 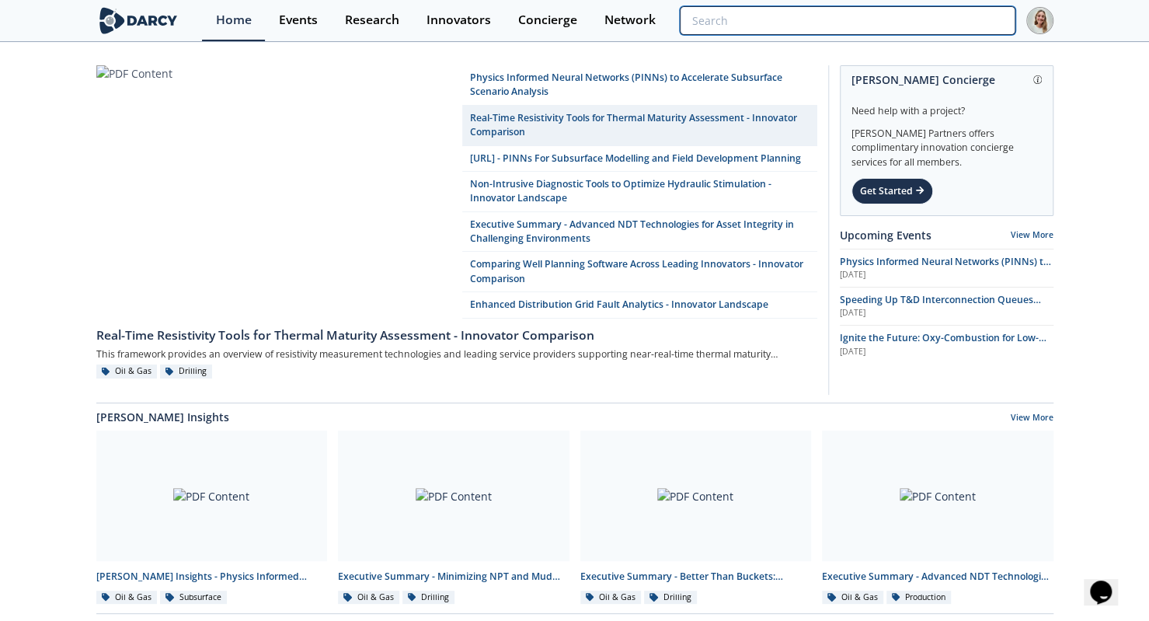 I want to click on a: PDF Content Executive Summary - Advanced NDT Technologies for Asset Integrity in Challenging Envi..., so click(x=938, y=517).